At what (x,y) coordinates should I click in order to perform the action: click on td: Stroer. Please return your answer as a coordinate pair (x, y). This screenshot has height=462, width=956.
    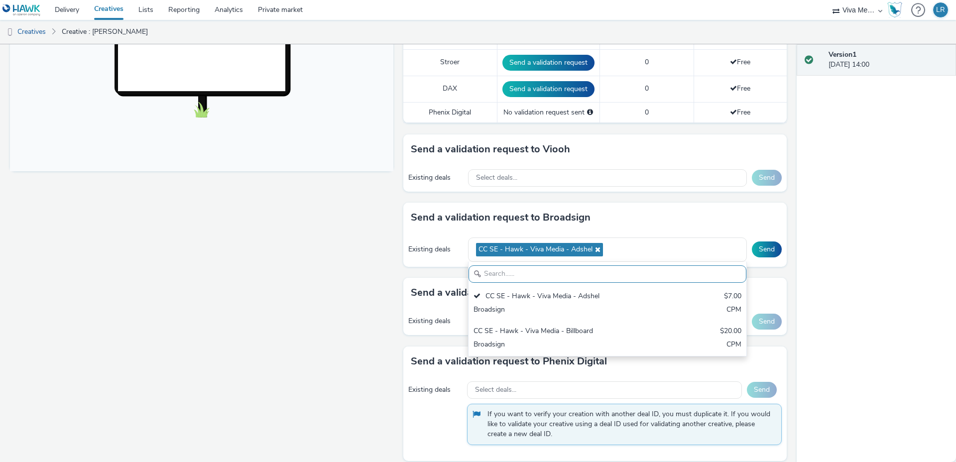
    Looking at the image, I should click on (450, 62).